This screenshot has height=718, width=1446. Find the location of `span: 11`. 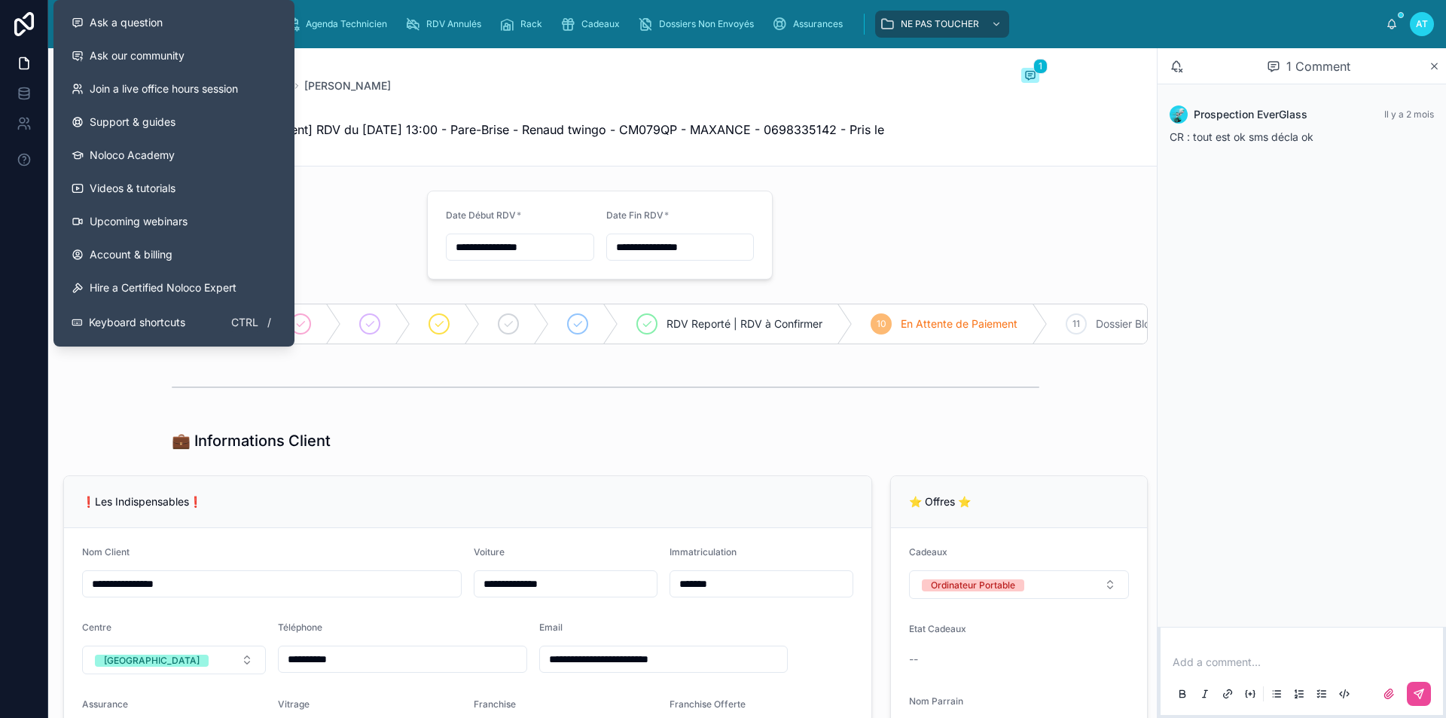

span: 11 is located at coordinates (1076, 324).